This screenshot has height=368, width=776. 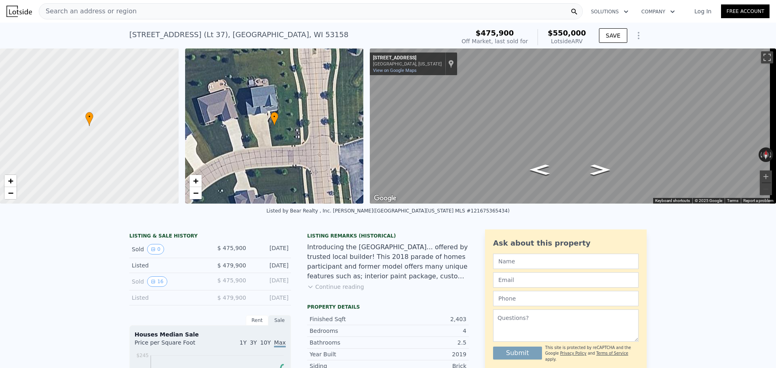 What do you see at coordinates (766, 155) in the screenshot?
I see `button: Reset the view` at bounding box center [766, 155].